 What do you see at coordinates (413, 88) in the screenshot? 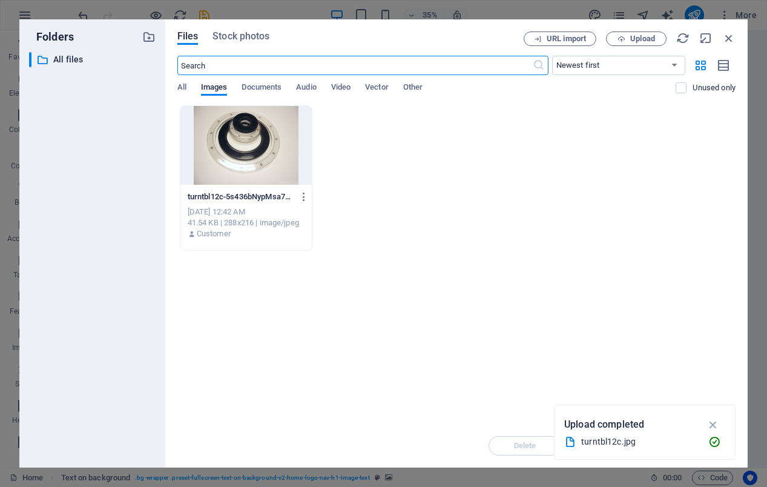
I see `span: Other` at bounding box center [413, 88].